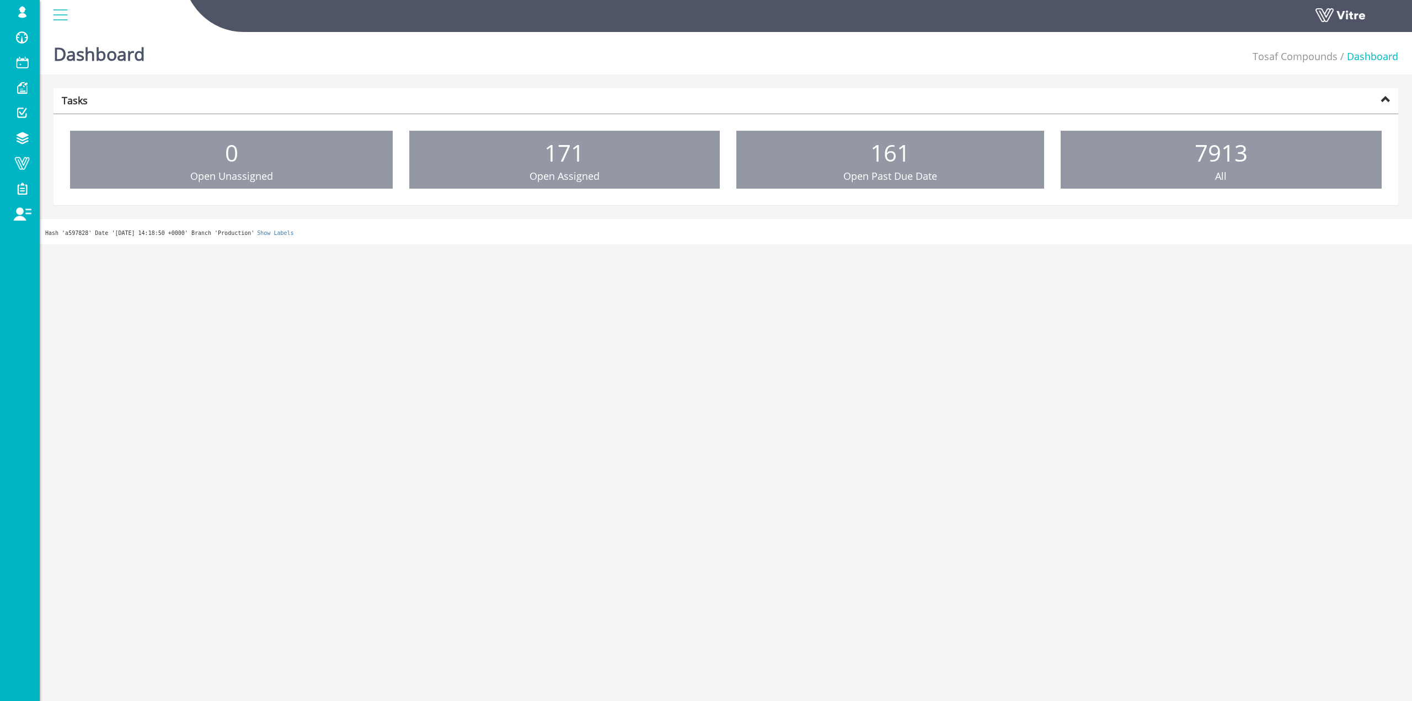  What do you see at coordinates (564, 160) in the screenshot?
I see `a: 171 Open Assigned` at bounding box center [564, 160].